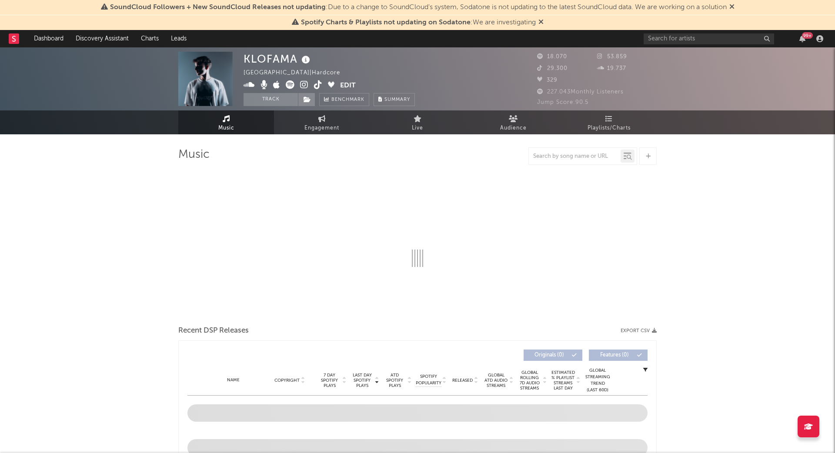  I want to click on div: 99 +, so click(807, 35).